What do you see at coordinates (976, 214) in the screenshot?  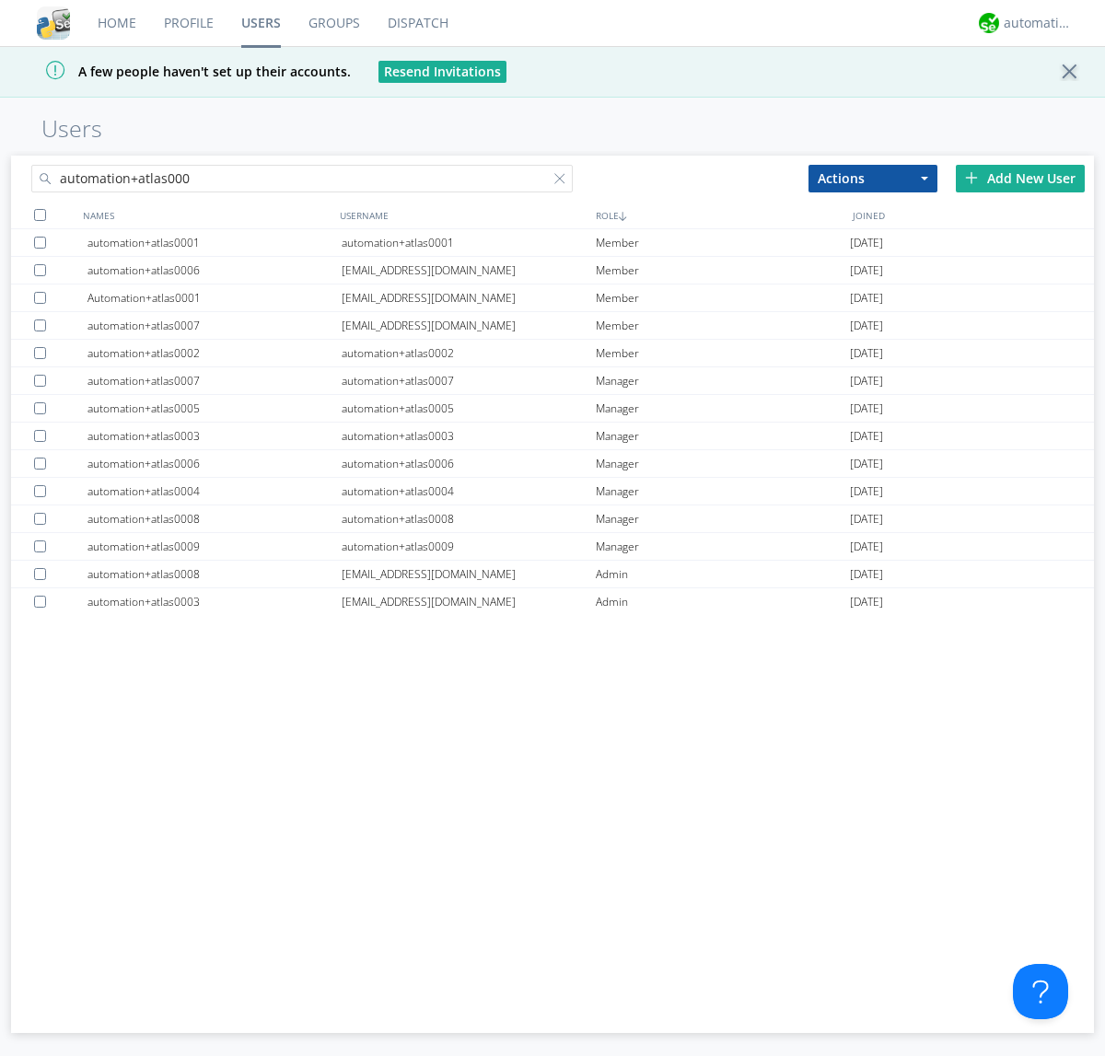 I see `div: JOINED` at bounding box center [976, 214].